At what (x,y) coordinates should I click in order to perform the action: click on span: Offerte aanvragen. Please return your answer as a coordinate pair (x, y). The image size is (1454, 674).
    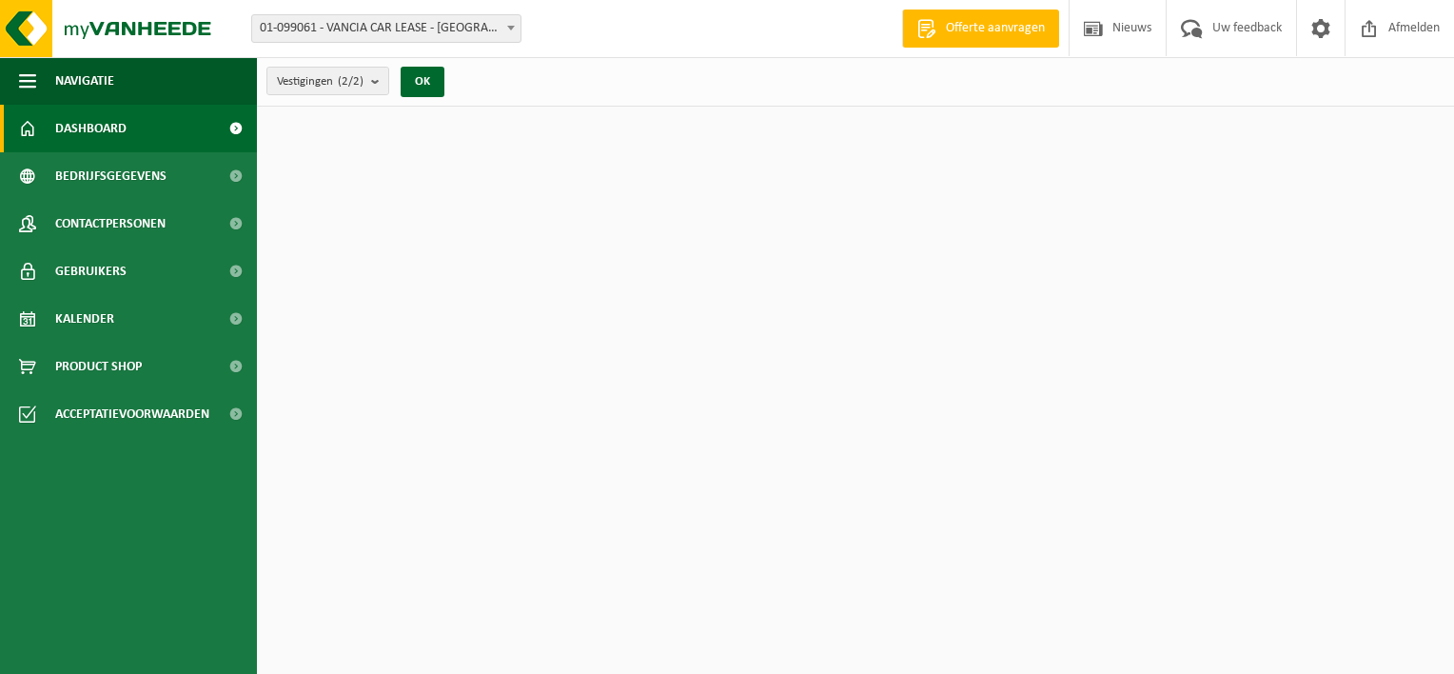
    Looking at the image, I should click on (995, 29).